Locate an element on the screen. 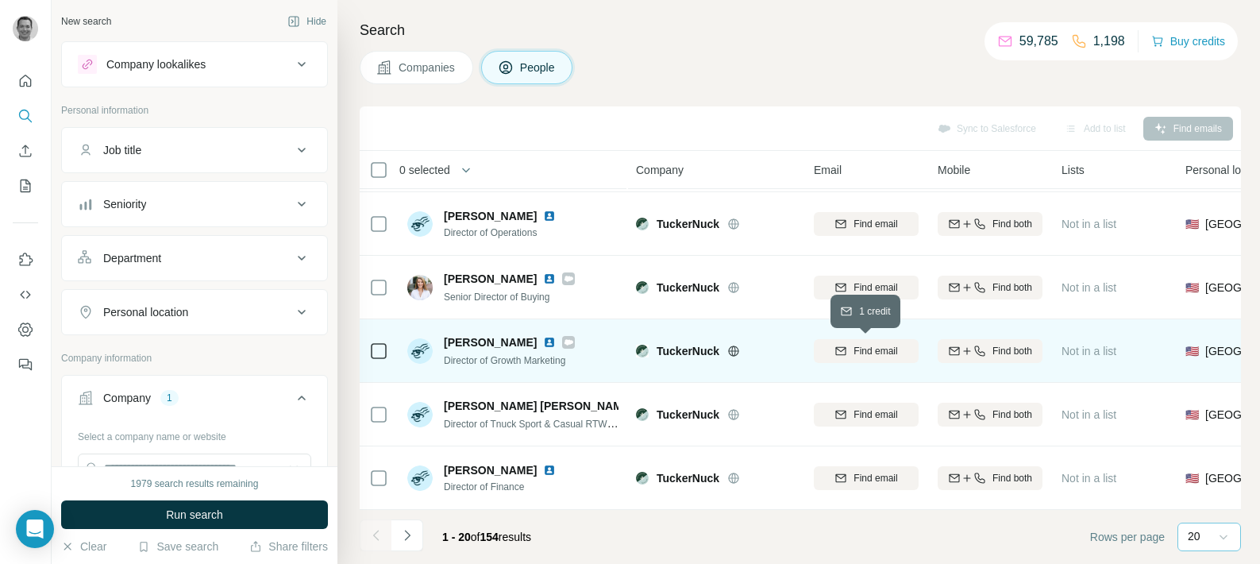 This screenshot has width=1260, height=564. span: Director of Growth Marketing is located at coordinates (504, 361).